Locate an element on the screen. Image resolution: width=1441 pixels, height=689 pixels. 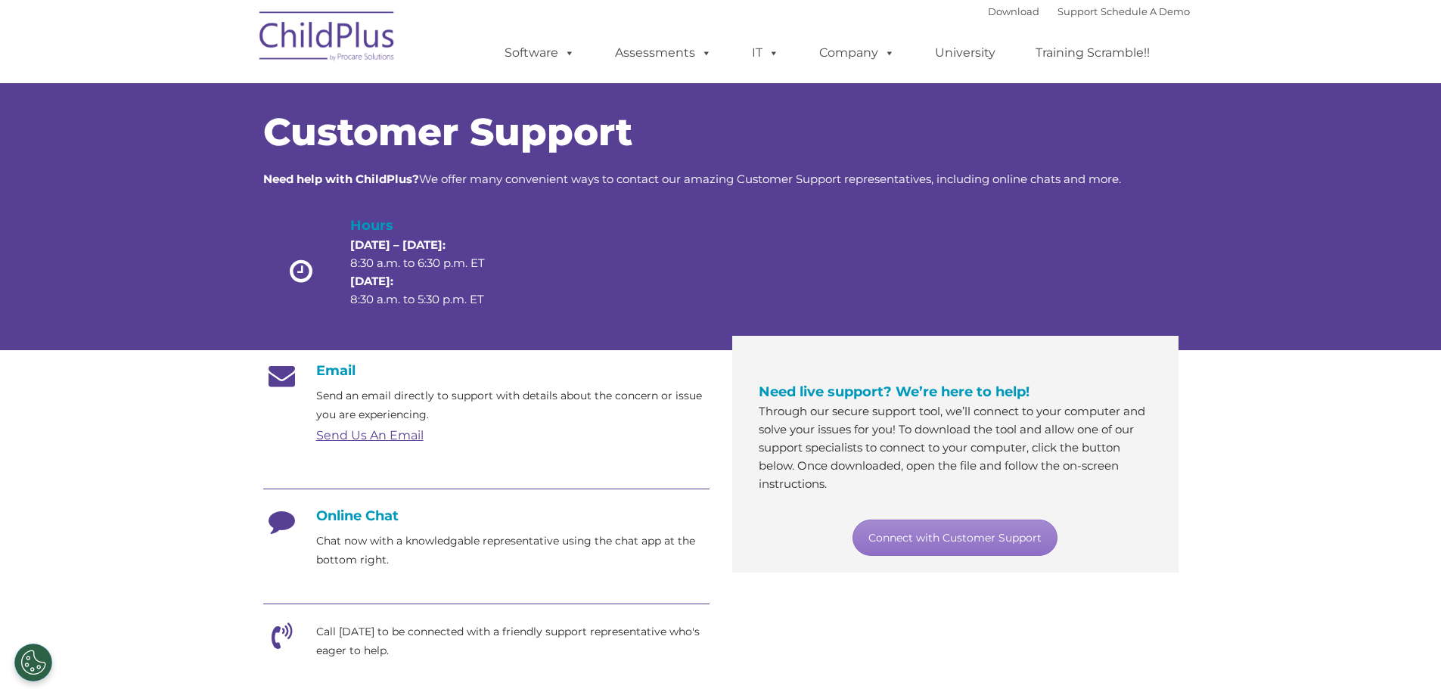
a: Support is located at coordinates (1077, 11).